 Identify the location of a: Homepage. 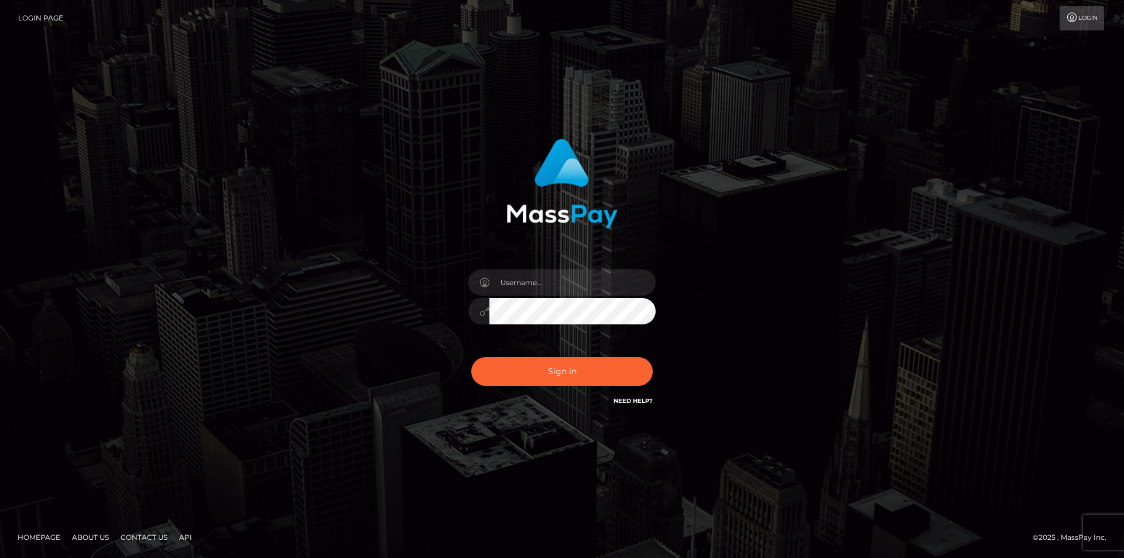
(39, 537).